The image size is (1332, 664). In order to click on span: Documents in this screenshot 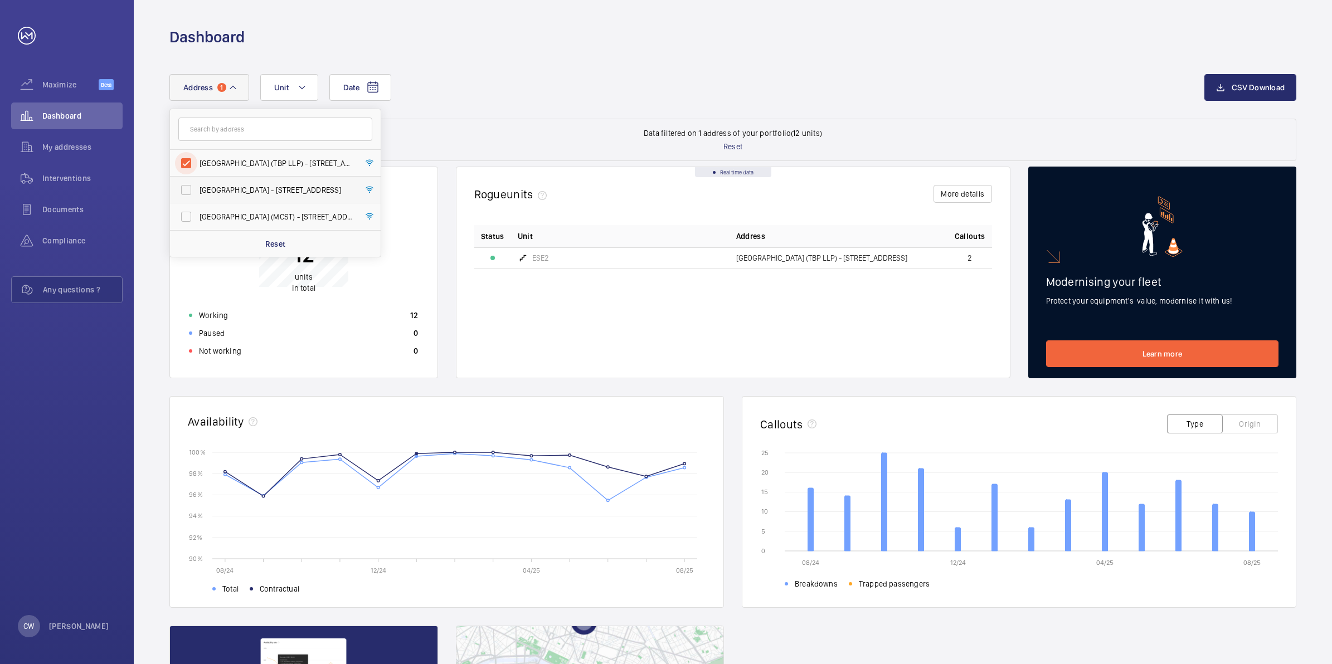, I will do `click(82, 210)`.